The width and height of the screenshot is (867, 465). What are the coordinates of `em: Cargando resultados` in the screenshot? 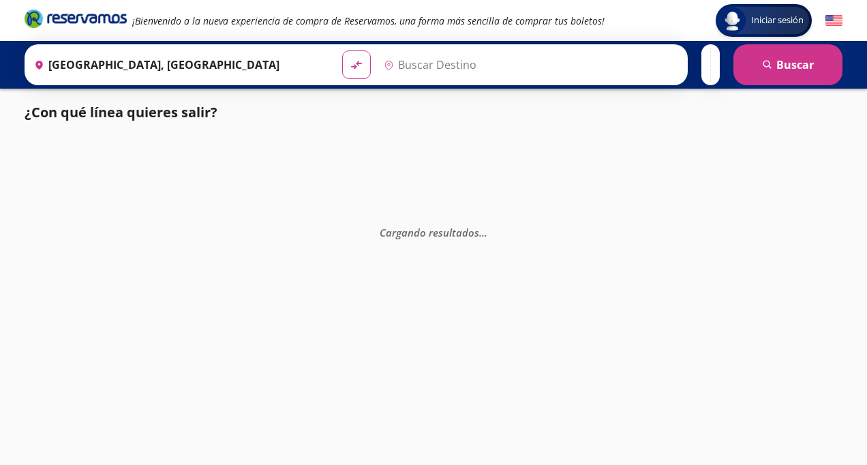 It's located at (433, 232).